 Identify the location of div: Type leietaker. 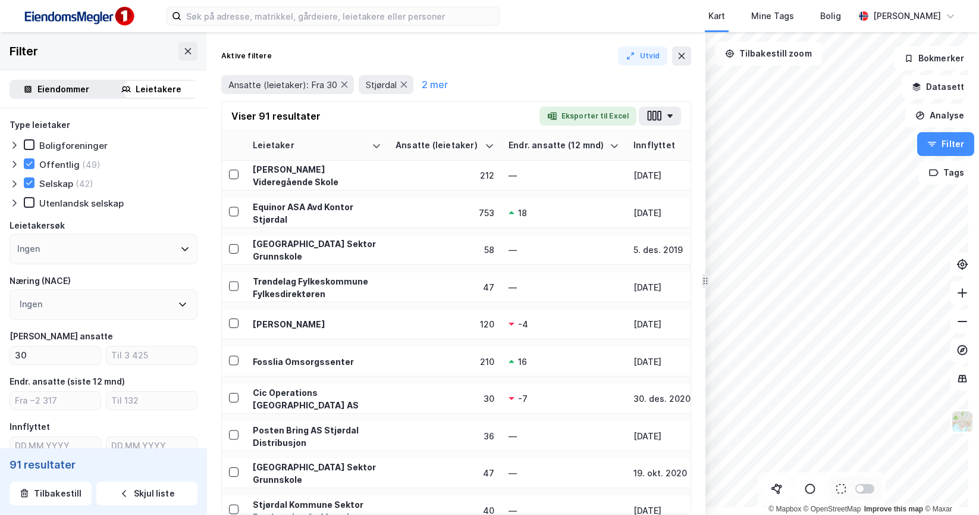
(40, 125).